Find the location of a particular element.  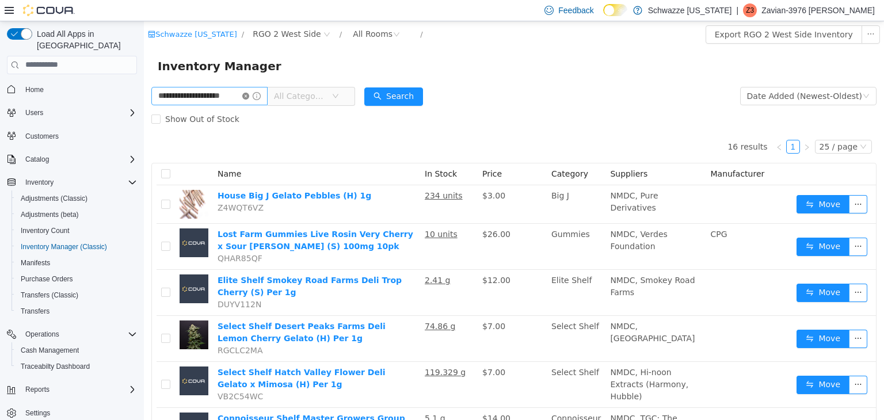

span: NMDC, Smokey Road Farms is located at coordinates (508, 265).